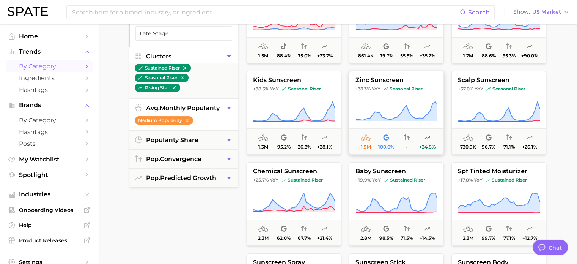 This screenshot has width=577, height=264. Describe the element at coordinates (157, 88) in the screenshot. I see `button: rising star` at that location.